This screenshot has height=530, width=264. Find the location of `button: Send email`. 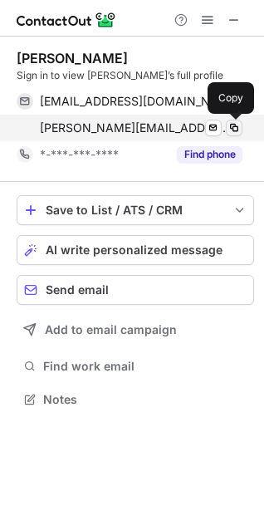

button: Send email is located at coordinates (135, 290).